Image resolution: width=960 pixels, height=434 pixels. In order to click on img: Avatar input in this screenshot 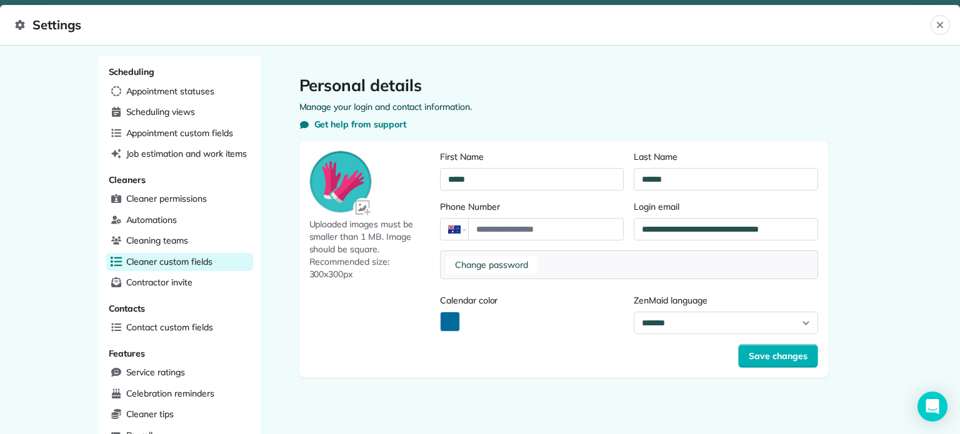, I will do `click(363, 208)`.